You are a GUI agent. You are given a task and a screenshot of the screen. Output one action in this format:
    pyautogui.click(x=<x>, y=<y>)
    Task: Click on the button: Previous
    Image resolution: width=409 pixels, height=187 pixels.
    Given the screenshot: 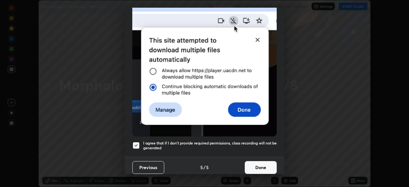 What is the action you would take?
    pyautogui.click(x=148, y=167)
    